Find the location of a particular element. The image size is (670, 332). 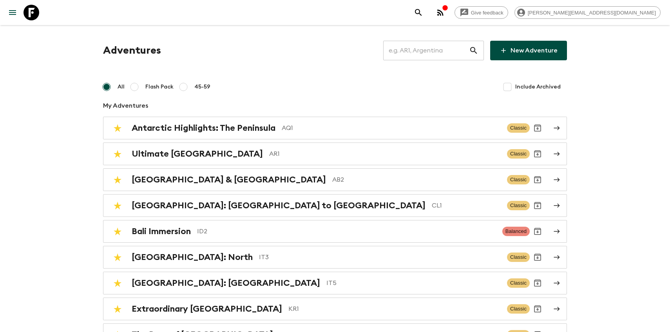

p: AB2 is located at coordinates (416, 180).